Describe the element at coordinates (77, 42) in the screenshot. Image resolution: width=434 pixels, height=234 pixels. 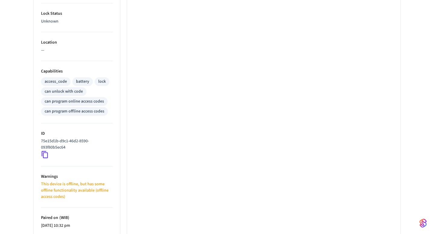
I see `p: Location` at that location.